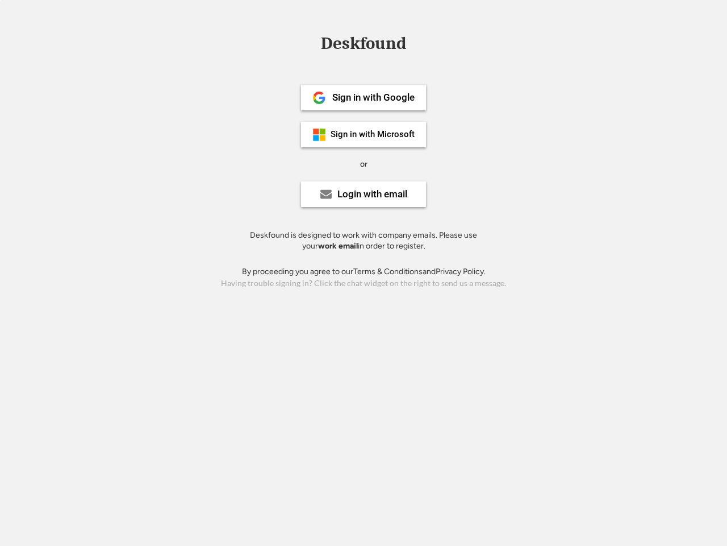  Describe the element at coordinates (364, 164) in the screenshot. I see `div: or` at that location.